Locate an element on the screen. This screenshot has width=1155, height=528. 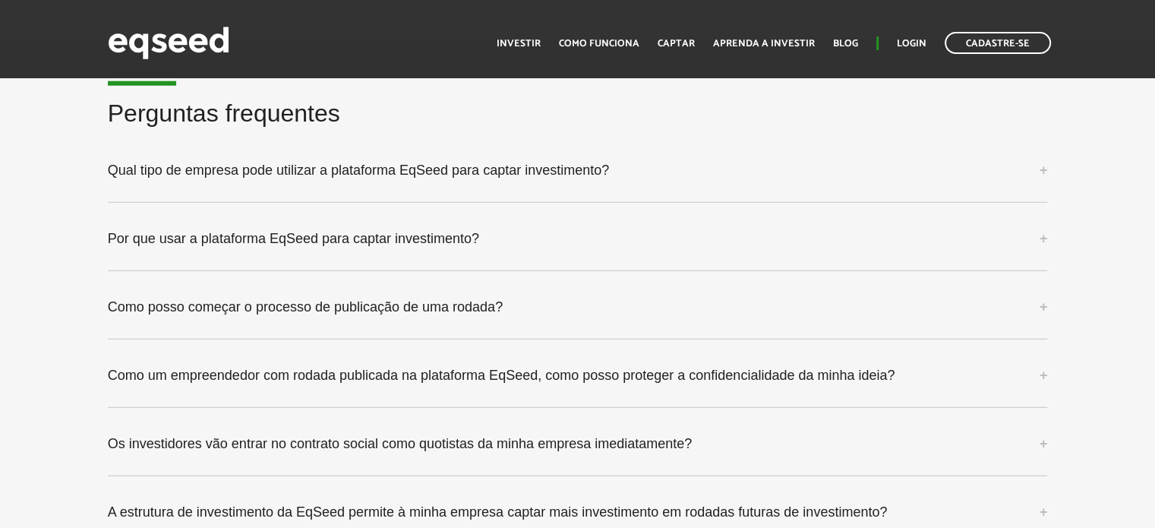
a: Login is located at coordinates (911, 43).